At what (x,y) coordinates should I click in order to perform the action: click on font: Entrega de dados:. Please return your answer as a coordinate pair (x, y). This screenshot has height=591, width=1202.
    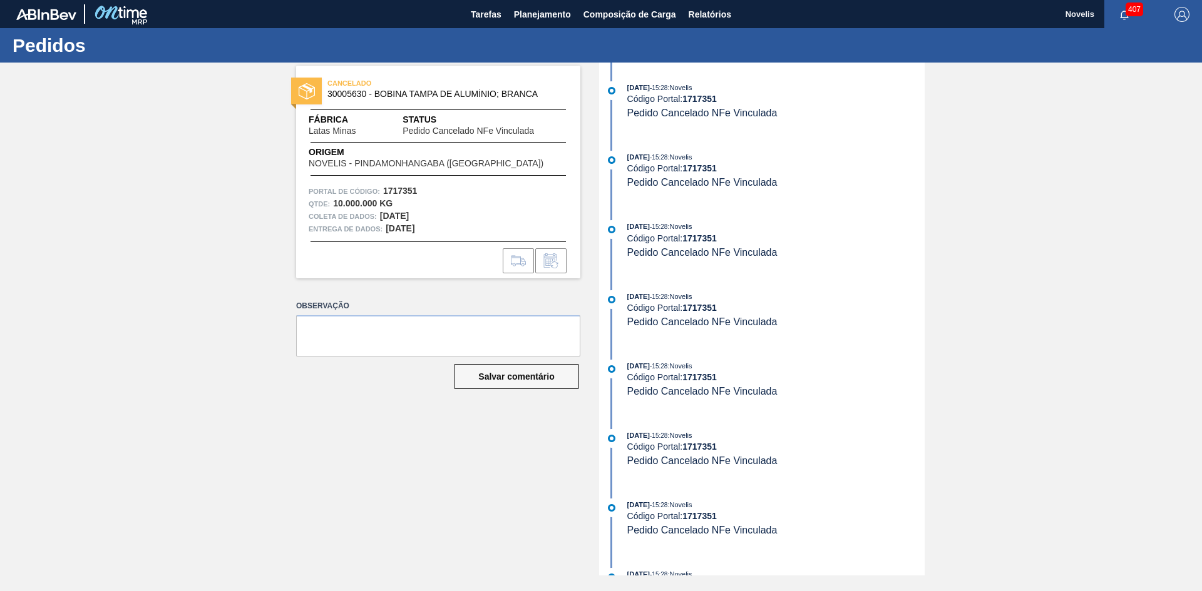
    Looking at the image, I should click on (345, 229).